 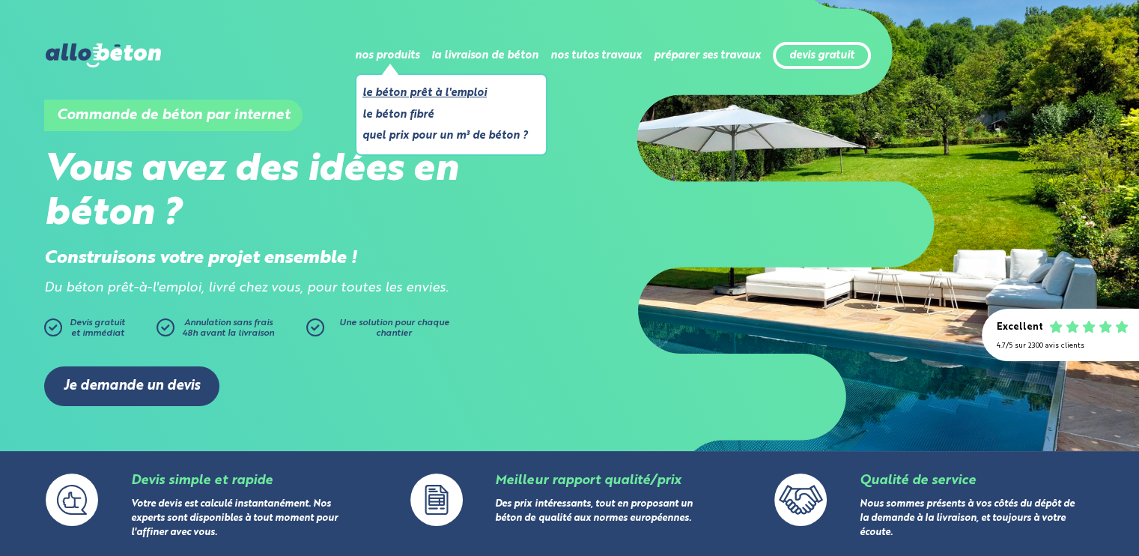 What do you see at coordinates (387, 55) in the screenshot?
I see `li: nos produits` at bounding box center [387, 55].